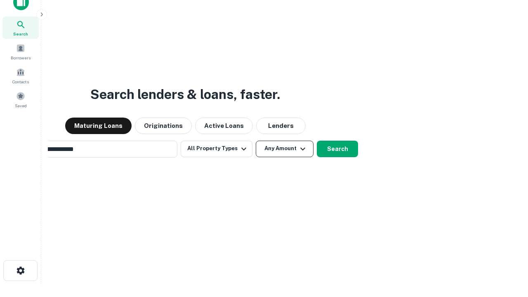 The image size is (528, 297). I want to click on button: Search, so click(337, 149).